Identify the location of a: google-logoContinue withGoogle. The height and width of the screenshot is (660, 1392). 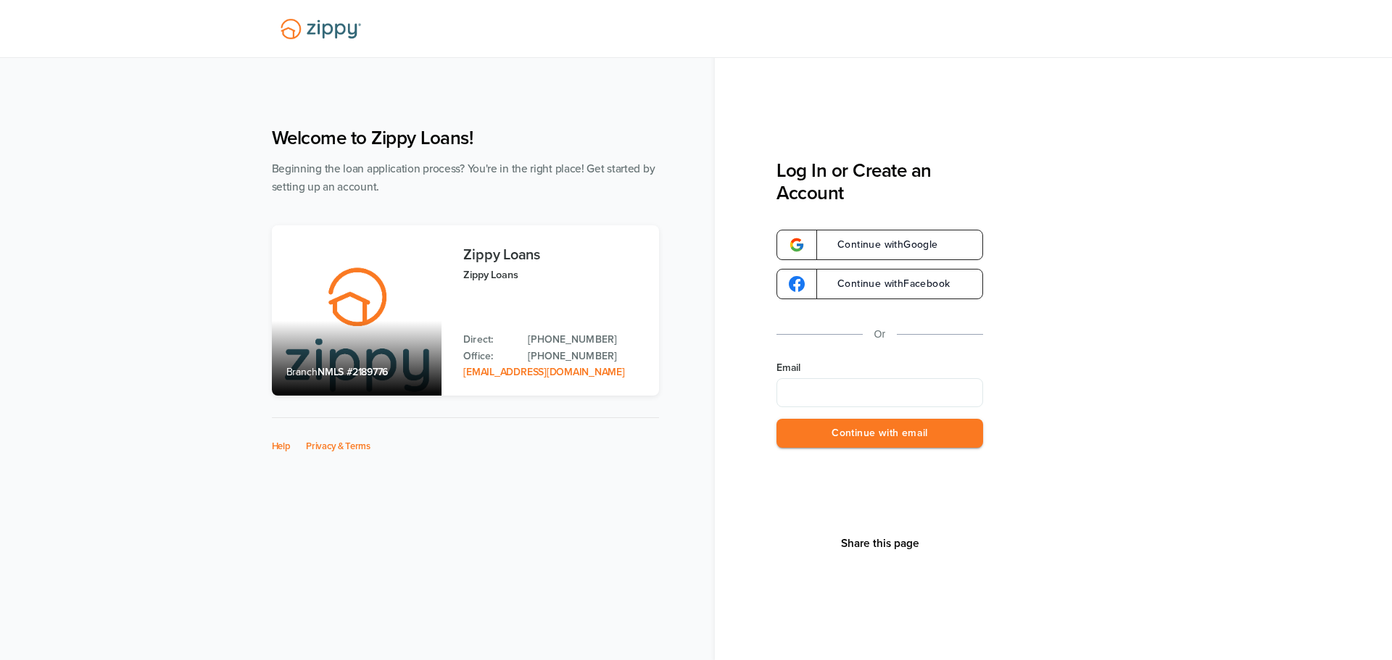
(879, 245).